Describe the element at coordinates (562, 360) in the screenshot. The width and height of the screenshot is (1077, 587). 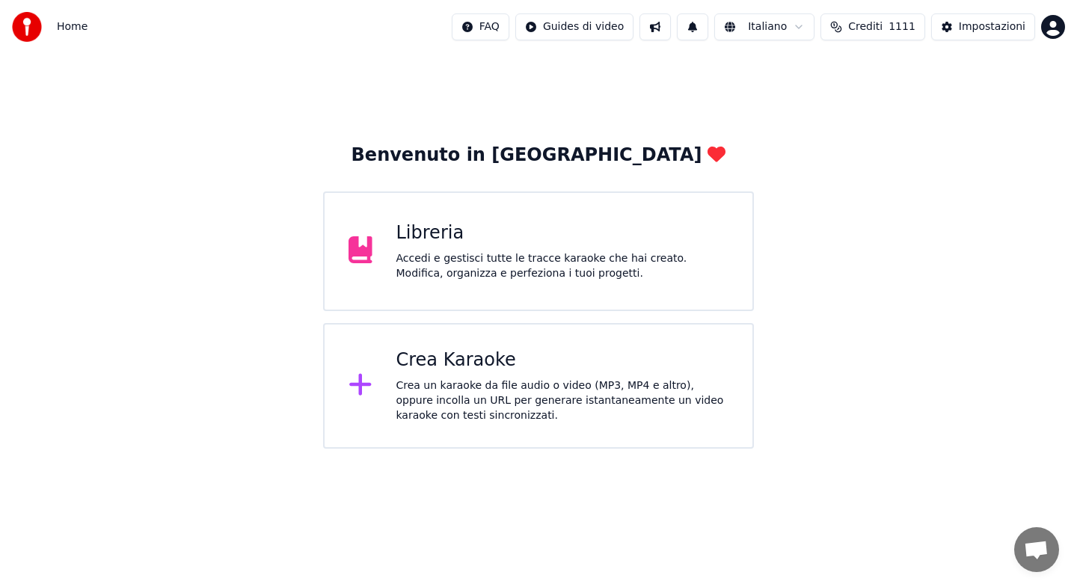
I see `div: Crea Karaoke` at that location.